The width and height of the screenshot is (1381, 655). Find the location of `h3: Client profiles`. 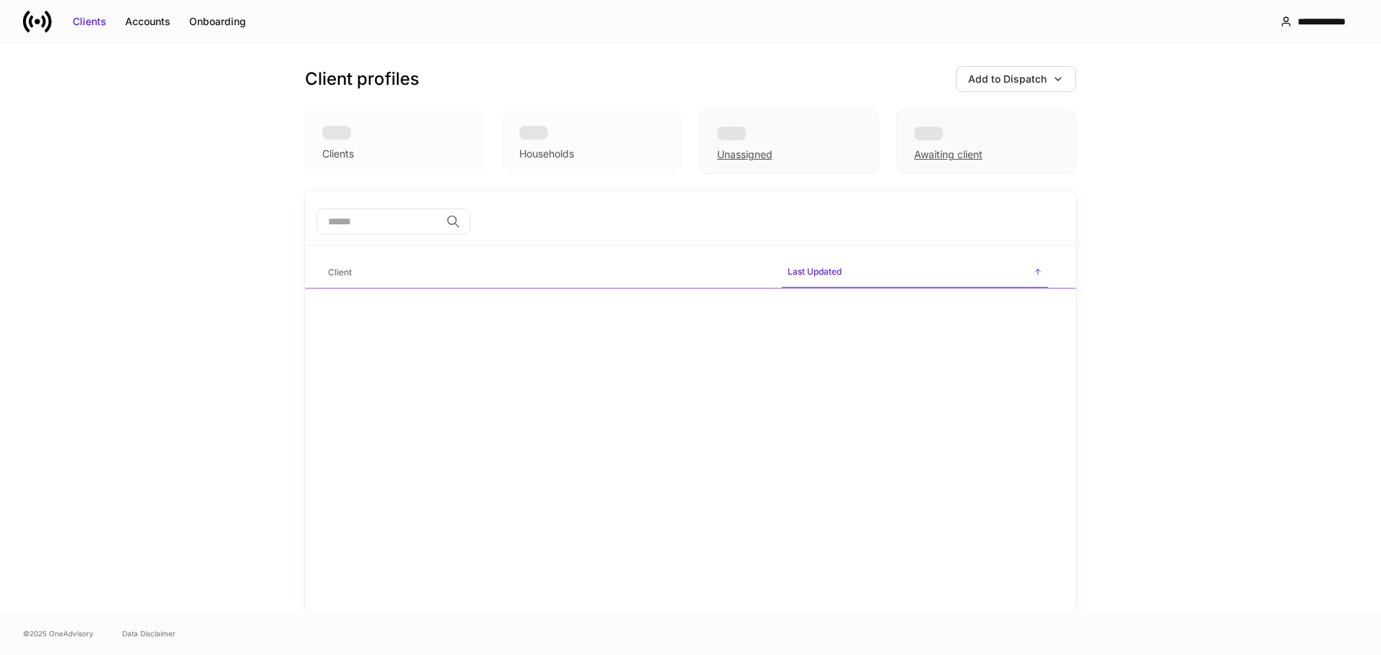

h3: Client profiles is located at coordinates (362, 79).